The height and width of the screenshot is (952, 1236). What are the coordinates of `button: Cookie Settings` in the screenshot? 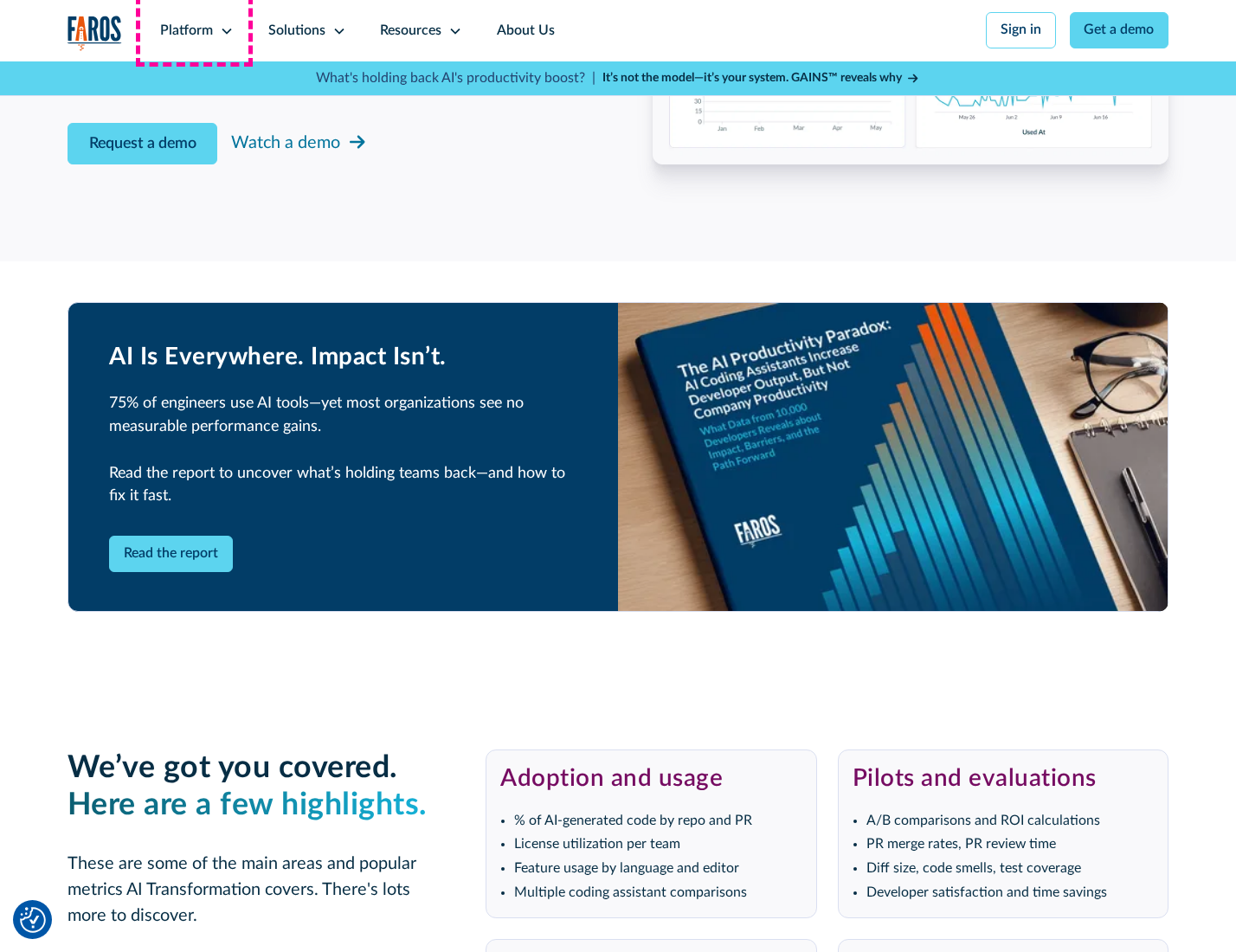 It's located at (33, 920).